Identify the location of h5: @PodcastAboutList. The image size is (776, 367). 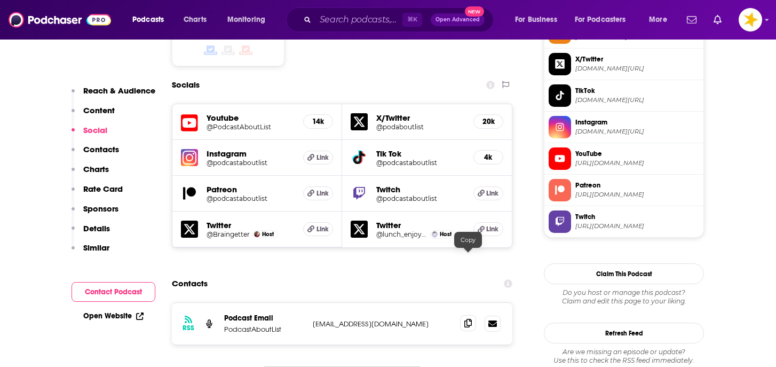
(250, 127).